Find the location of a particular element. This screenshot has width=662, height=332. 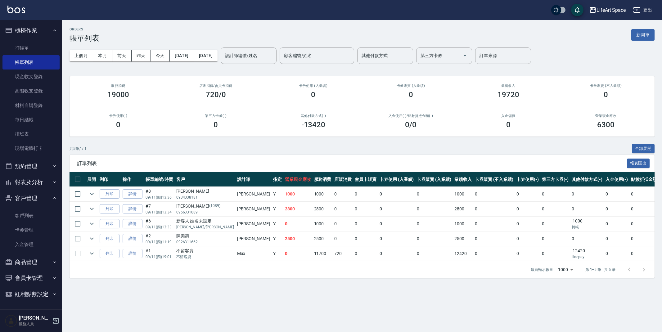

a: 新開單 is located at coordinates (643, 34).